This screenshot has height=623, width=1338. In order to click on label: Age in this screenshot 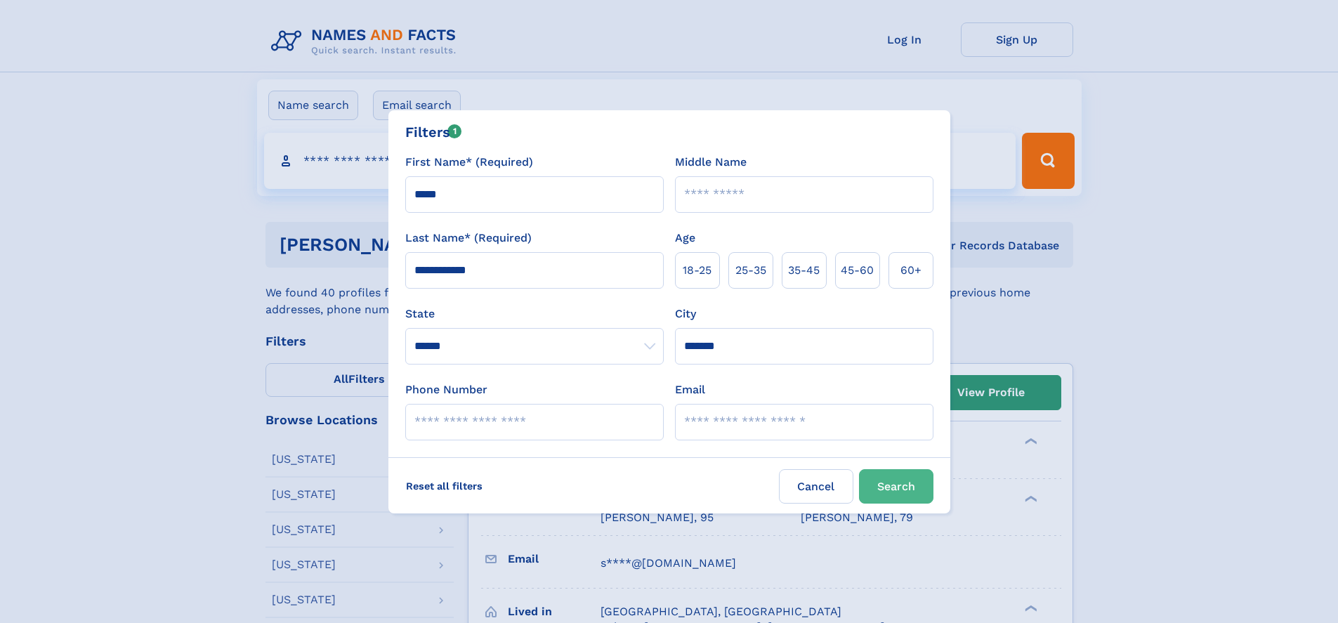, I will do `click(685, 238)`.